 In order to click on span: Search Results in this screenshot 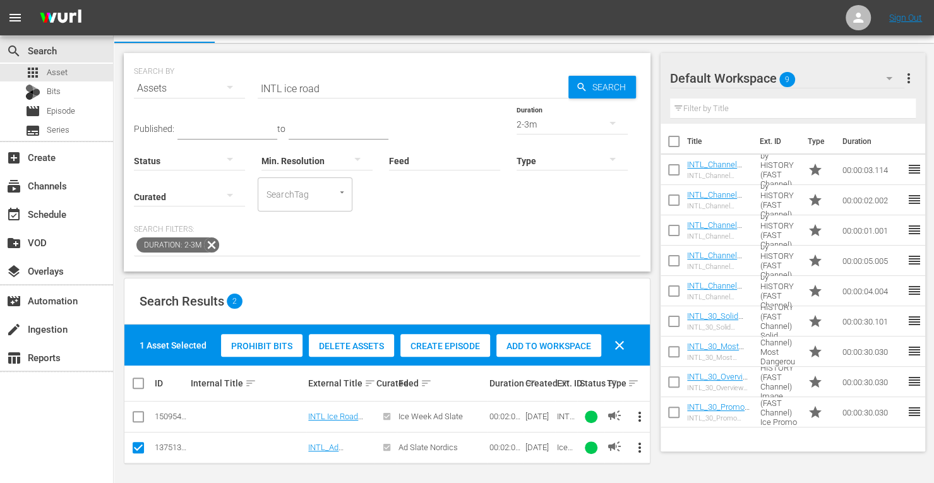, I will do `click(182, 301)`.